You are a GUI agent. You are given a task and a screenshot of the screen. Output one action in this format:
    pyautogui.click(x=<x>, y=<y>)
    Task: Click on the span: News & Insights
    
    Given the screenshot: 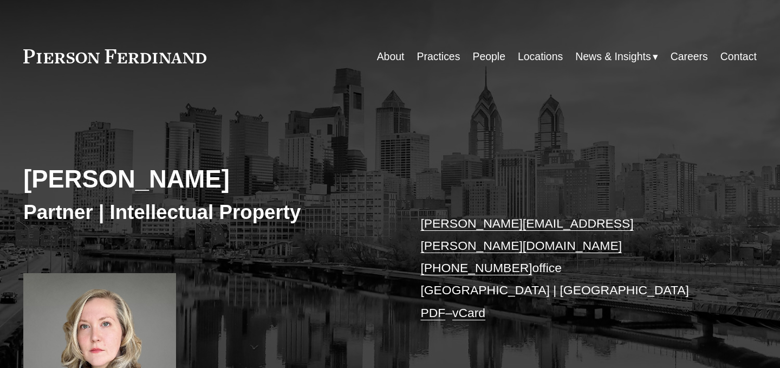 What is the action you would take?
    pyautogui.click(x=612, y=56)
    